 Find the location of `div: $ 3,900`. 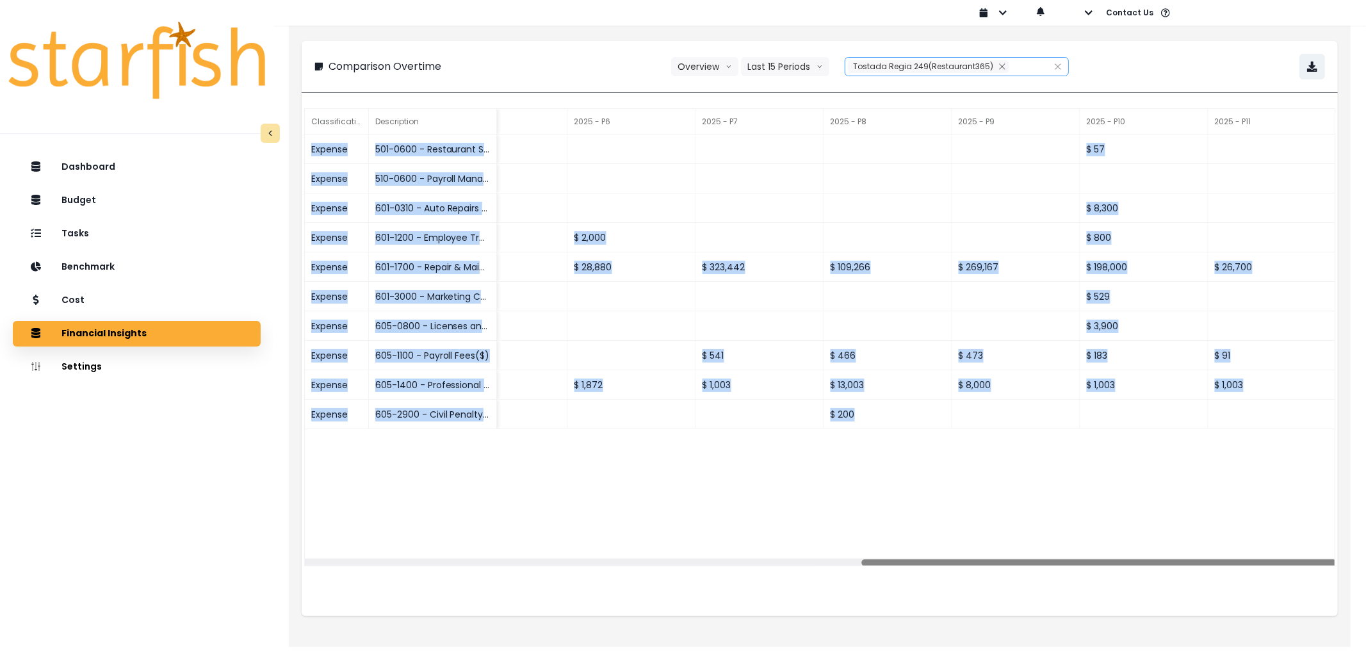

div: $ 3,900 is located at coordinates (1144, 326).